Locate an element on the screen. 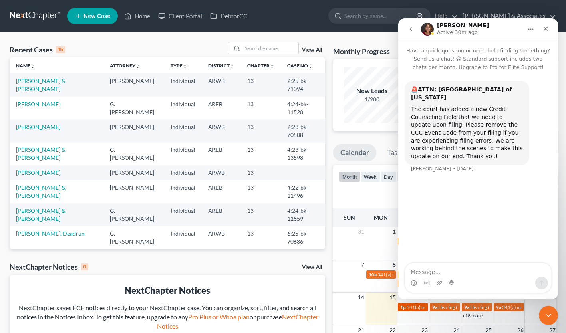 The image size is (566, 333). td: 2:24-bk-11807 is located at coordinates (303, 261).